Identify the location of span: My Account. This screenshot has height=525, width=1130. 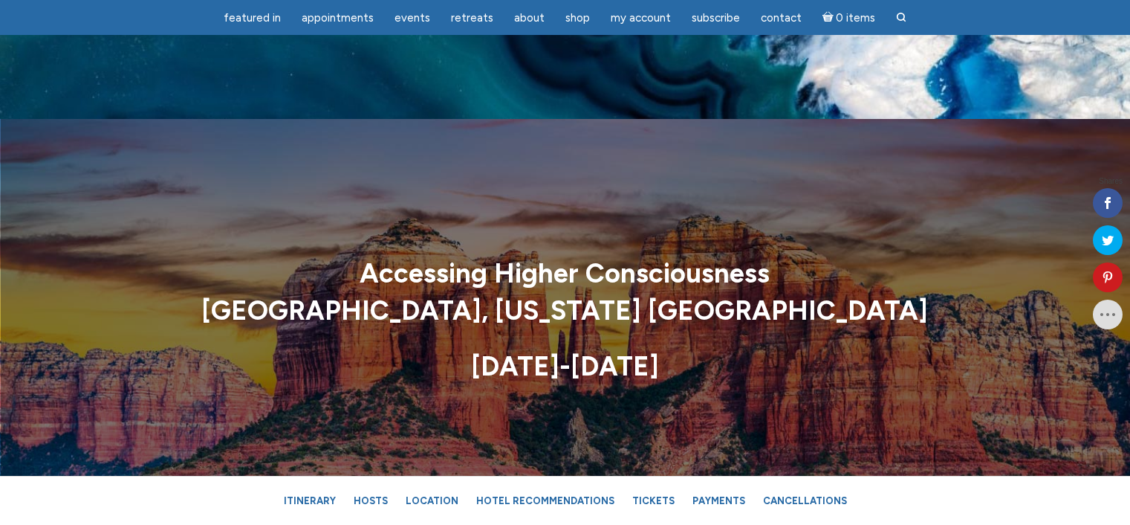
(640, 18).